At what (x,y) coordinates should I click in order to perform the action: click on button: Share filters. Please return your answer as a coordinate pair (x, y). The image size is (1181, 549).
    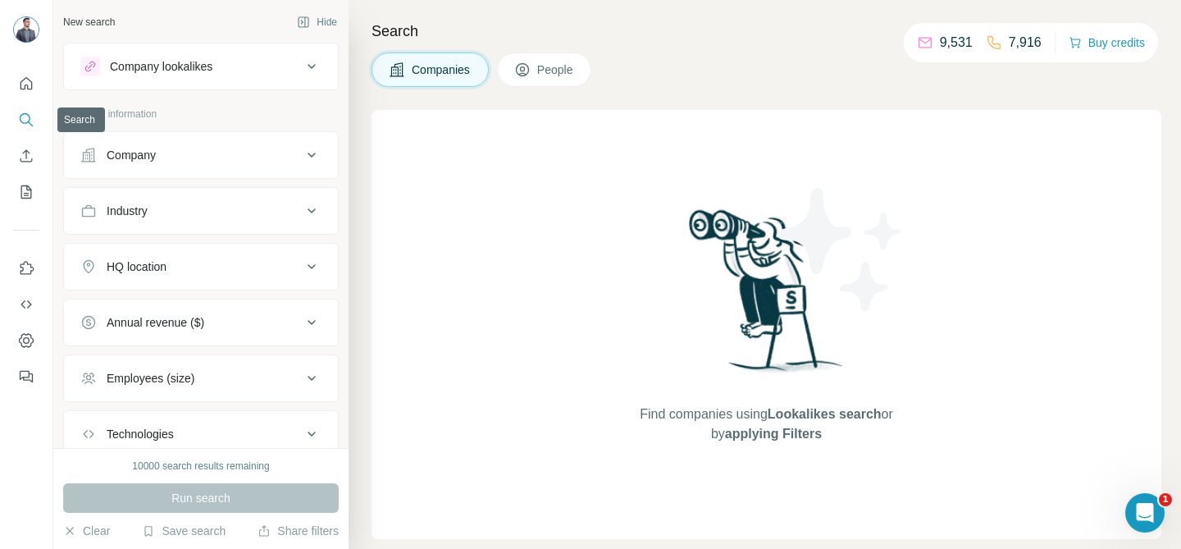
    Looking at the image, I should click on (298, 531).